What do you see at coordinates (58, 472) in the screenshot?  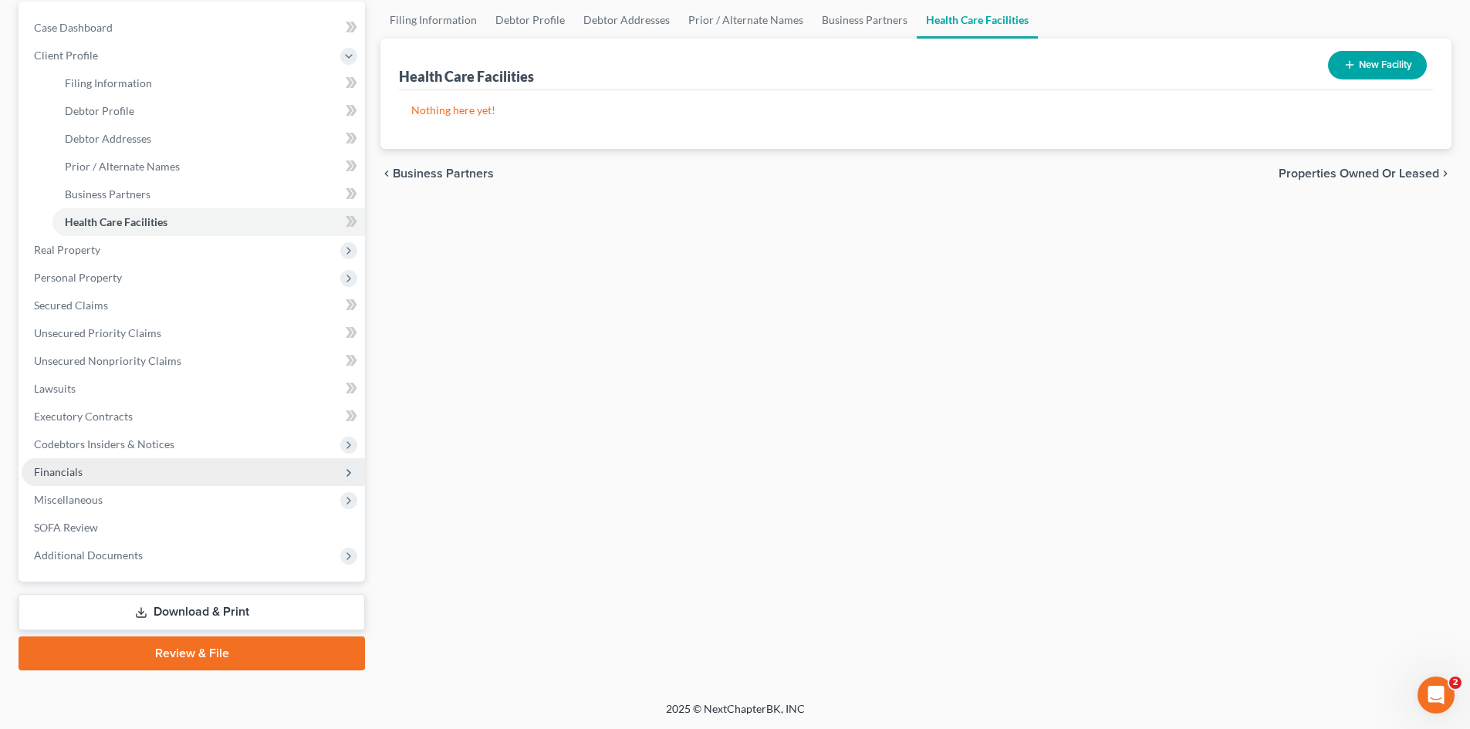 I see `span: Financials` at bounding box center [58, 472].